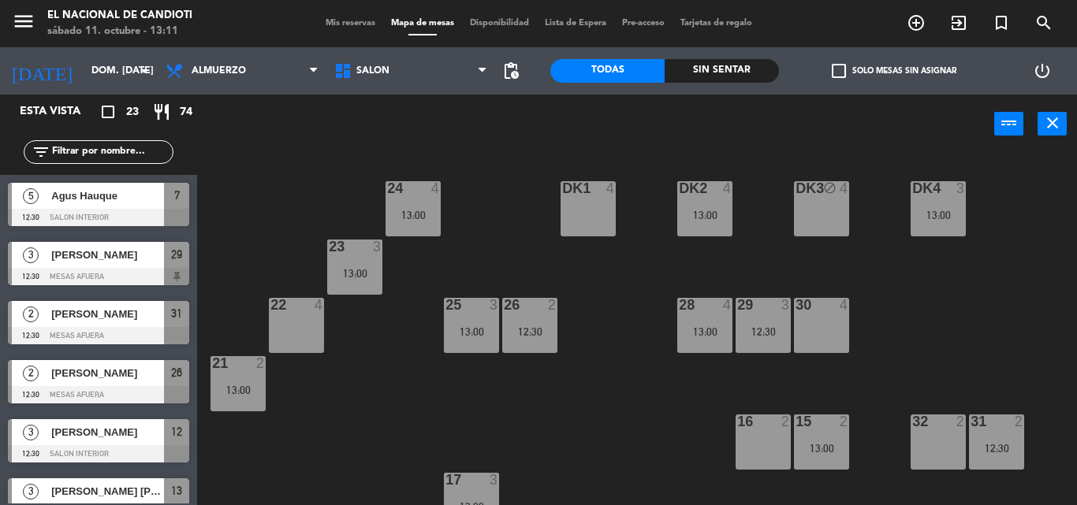  Describe the element at coordinates (607, 71) in the screenshot. I see `div: Todas` at that location.